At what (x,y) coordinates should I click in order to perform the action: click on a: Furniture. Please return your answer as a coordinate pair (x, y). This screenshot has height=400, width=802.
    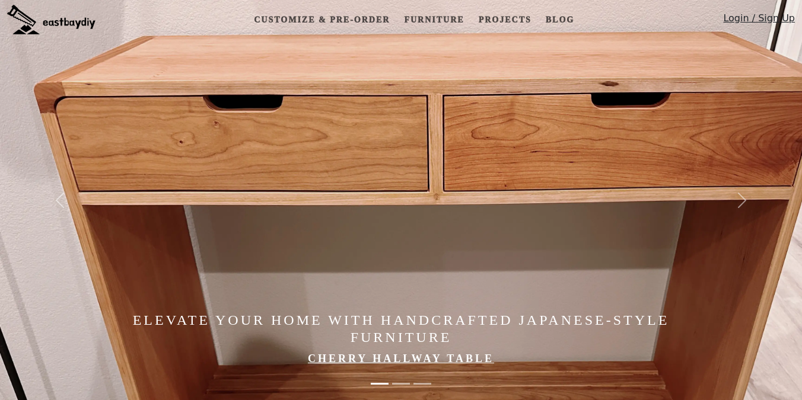
    Looking at the image, I should click on (434, 20).